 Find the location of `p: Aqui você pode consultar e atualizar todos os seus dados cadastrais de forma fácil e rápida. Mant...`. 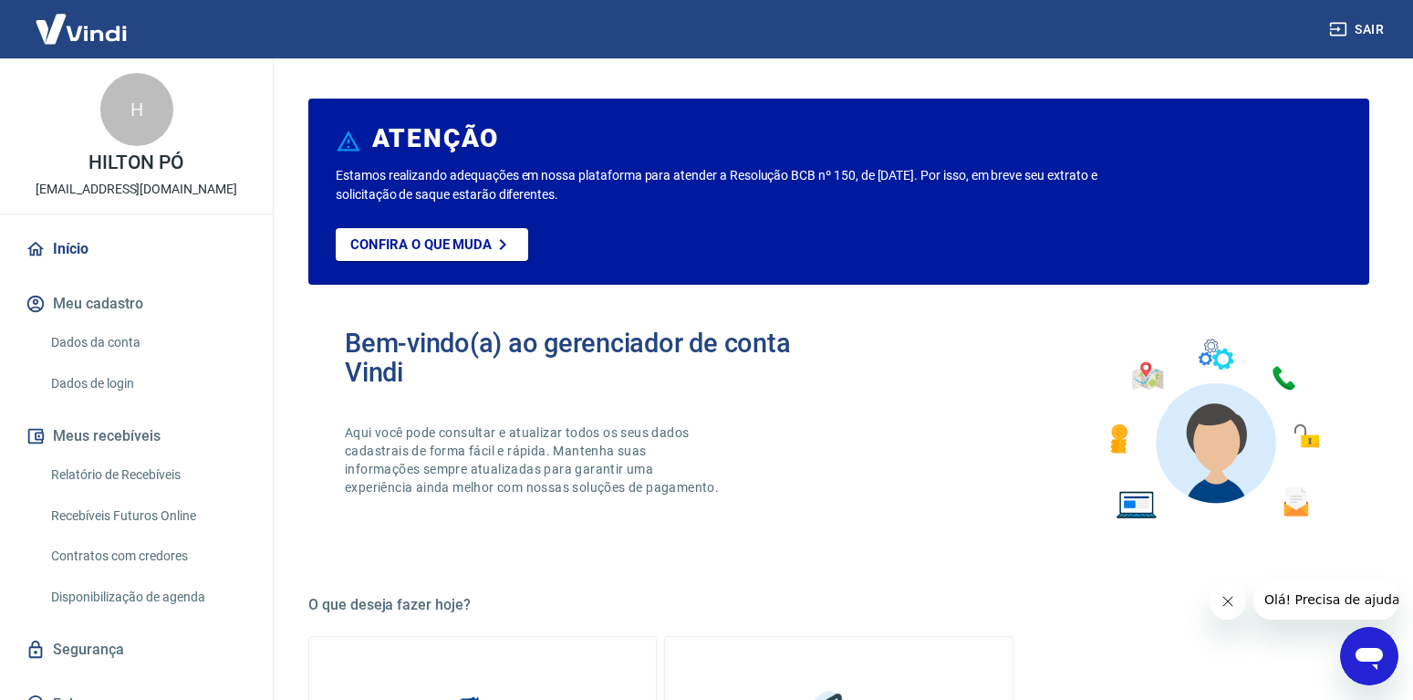

p: Aqui você pode consultar e atualizar todos os seus dados cadastrais de forma fácil e rápida. Mant... is located at coordinates (534, 460).